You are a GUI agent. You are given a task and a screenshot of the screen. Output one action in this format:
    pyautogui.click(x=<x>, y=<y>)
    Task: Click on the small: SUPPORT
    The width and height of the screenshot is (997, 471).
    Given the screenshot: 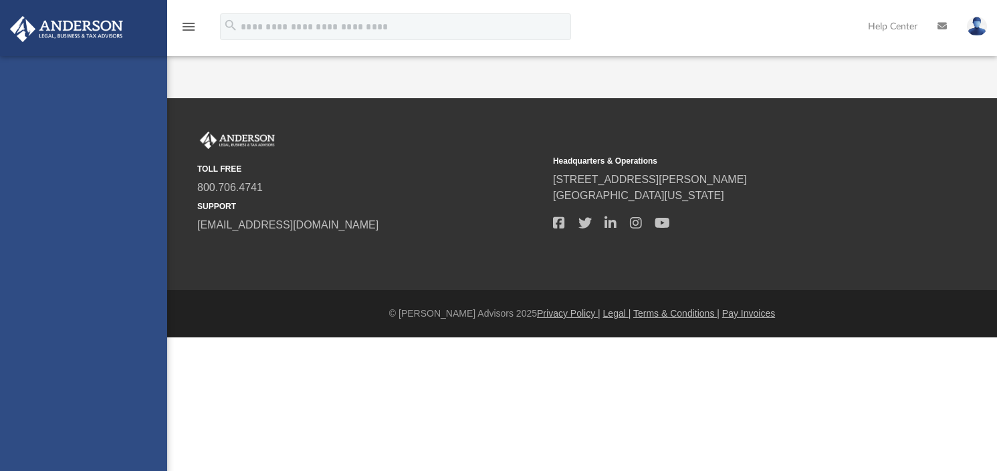 What is the action you would take?
    pyautogui.click(x=370, y=207)
    